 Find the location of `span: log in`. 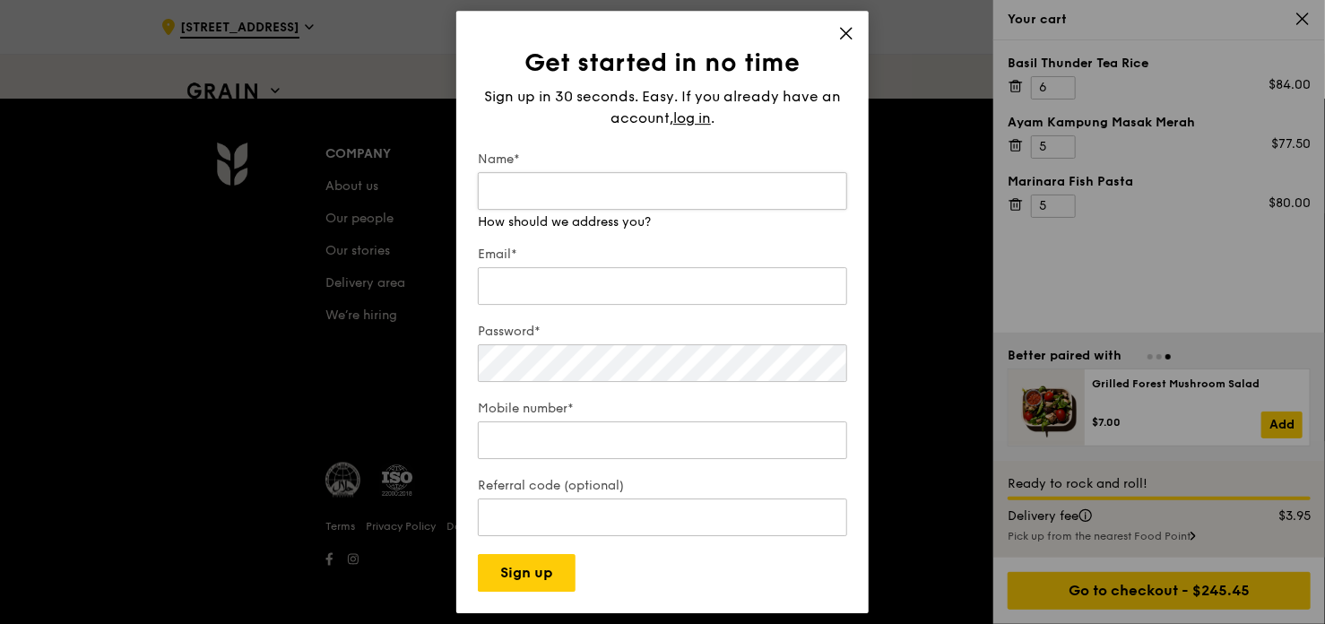

span: log in is located at coordinates (692, 118).